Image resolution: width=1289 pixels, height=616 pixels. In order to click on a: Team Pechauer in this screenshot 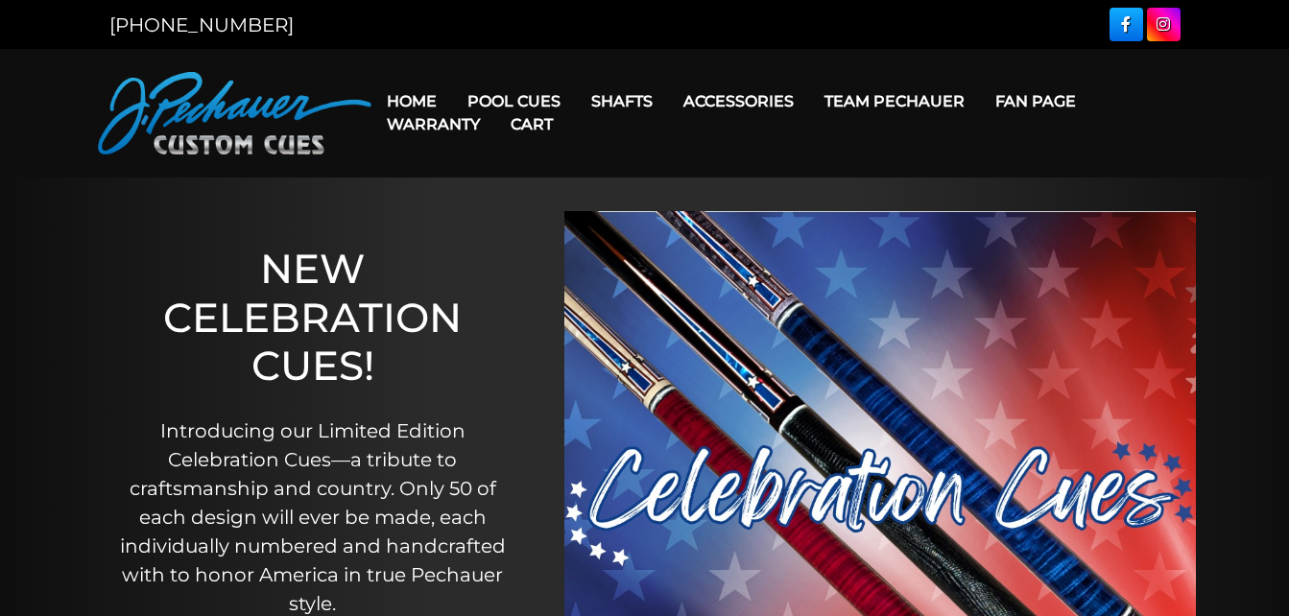, I will do `click(895, 101)`.